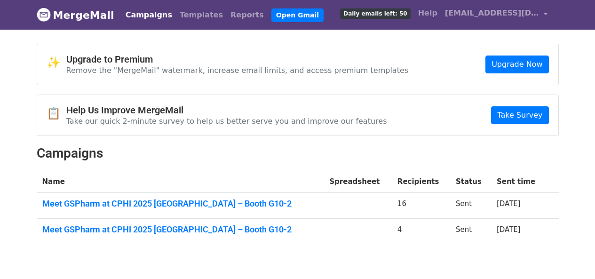 This screenshot has height=279, width=595. What do you see at coordinates (44, 15) in the screenshot?
I see `img: MergeMail logo` at bounding box center [44, 15].